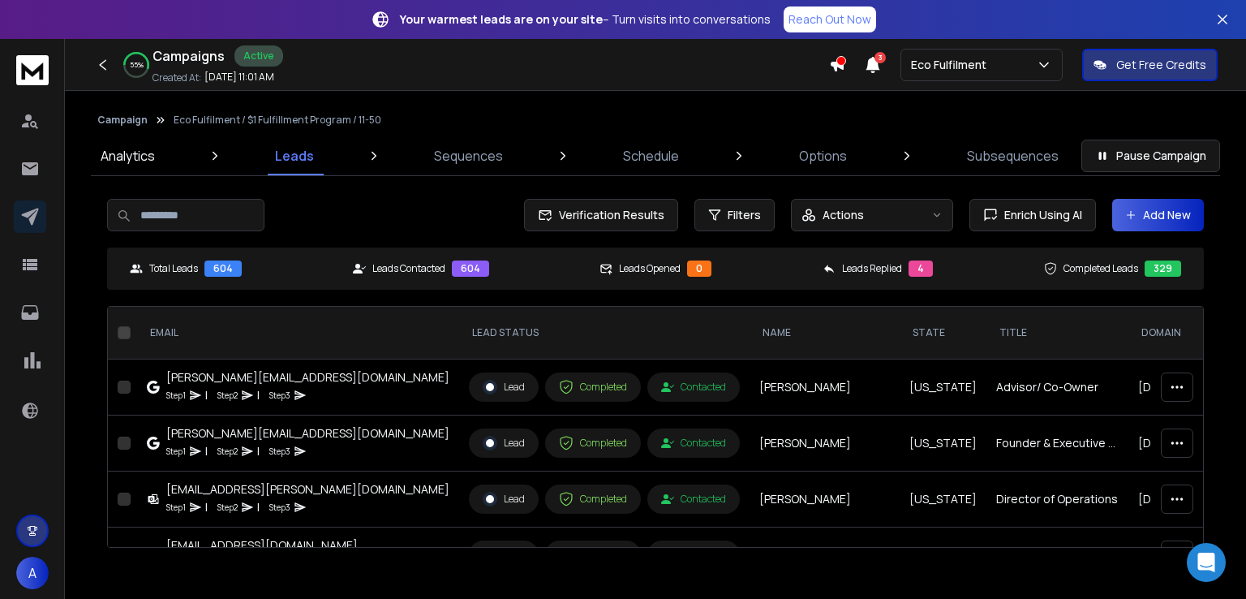 The height and width of the screenshot is (599, 1246). What do you see at coordinates (585, 19) in the screenshot?
I see `p: – Turn visits into conversations` at bounding box center [585, 19].